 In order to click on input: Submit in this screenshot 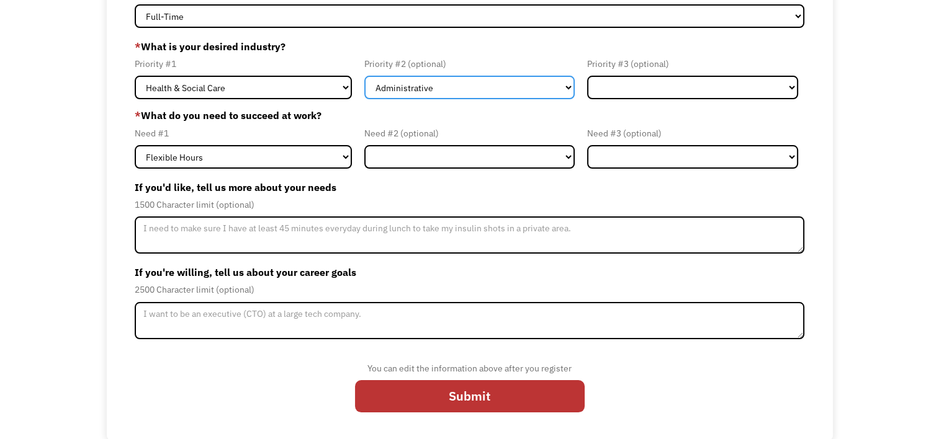, I will do `click(470, 396)`.